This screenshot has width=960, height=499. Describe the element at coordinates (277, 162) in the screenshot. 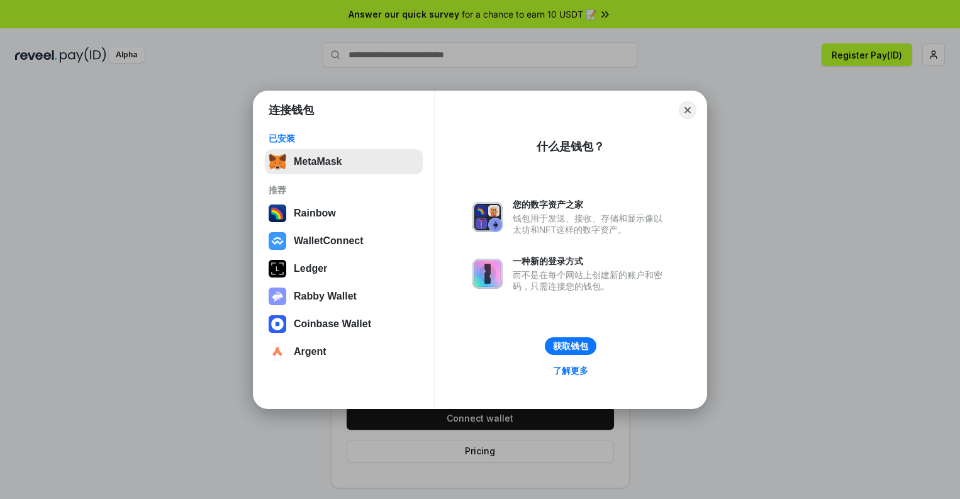

I see `img: svg+xml,%3Csvg%20fill%3D%22none%22%20height%3D%2233%22%20viewBox%3D%220%200%2035%2033%22%20width%...` at that location.